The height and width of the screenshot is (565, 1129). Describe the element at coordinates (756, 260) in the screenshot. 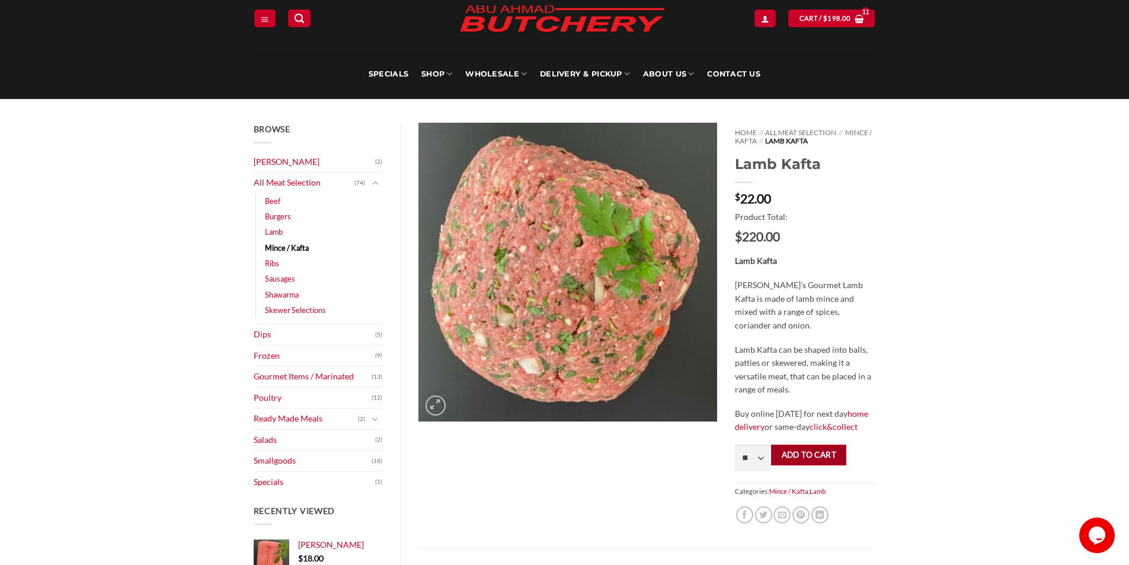

I see `strong: Lamb Kafta` at that location.